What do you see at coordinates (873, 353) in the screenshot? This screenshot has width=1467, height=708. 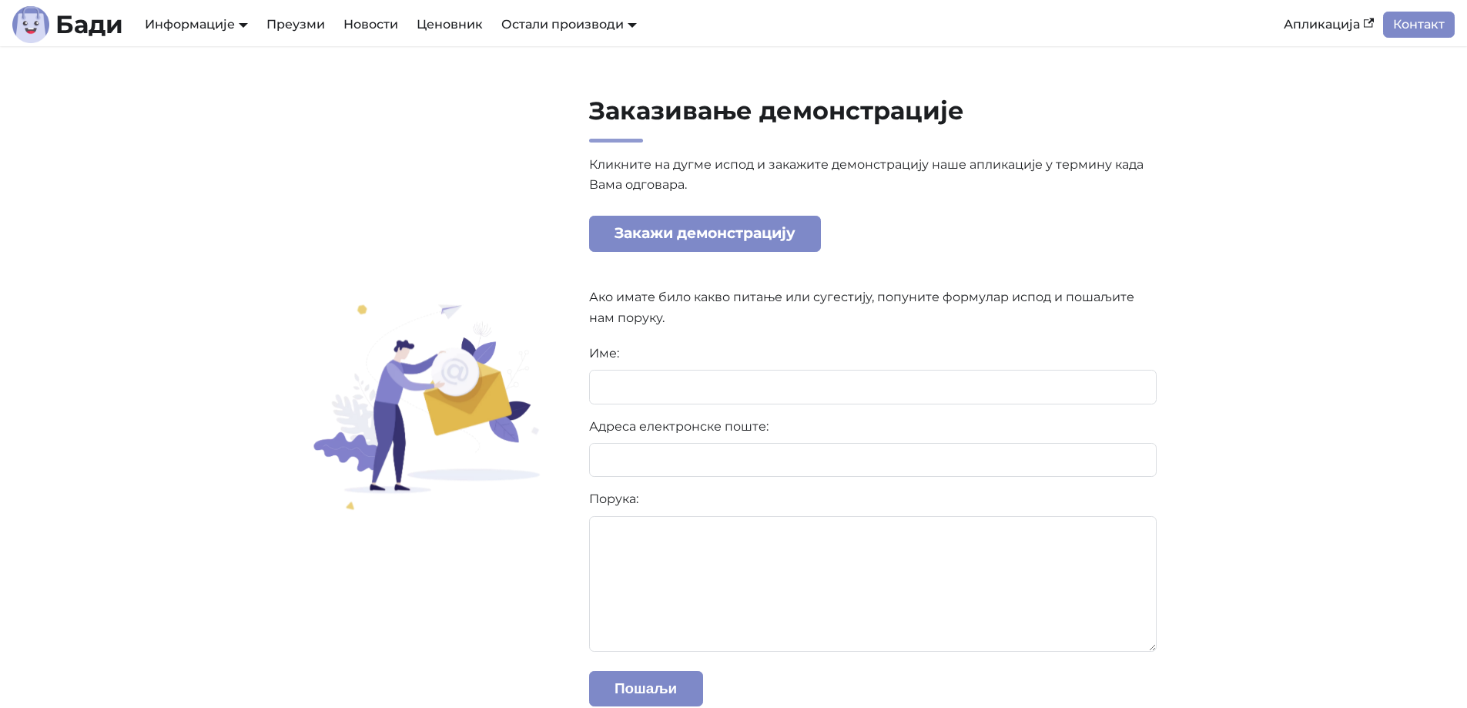 I see `label: Име:` at bounding box center [873, 353].